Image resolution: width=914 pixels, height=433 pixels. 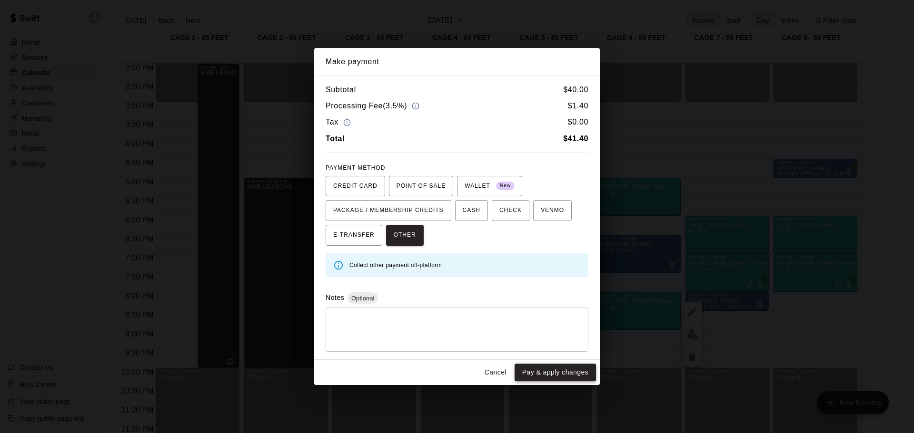 I want to click on label: Notes, so click(x=335, y=298).